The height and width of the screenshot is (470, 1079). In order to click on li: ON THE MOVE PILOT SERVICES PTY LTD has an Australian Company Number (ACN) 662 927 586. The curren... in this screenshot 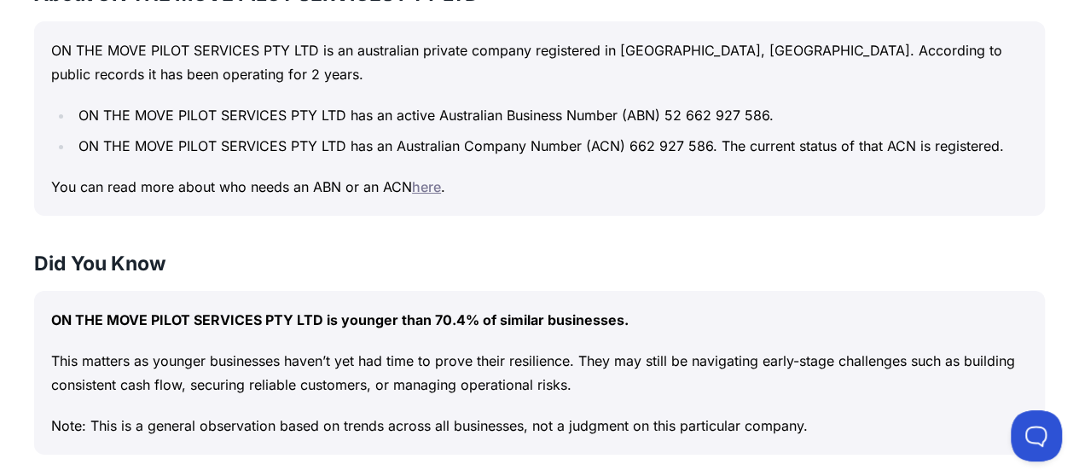, I will do `click(550, 146)`.